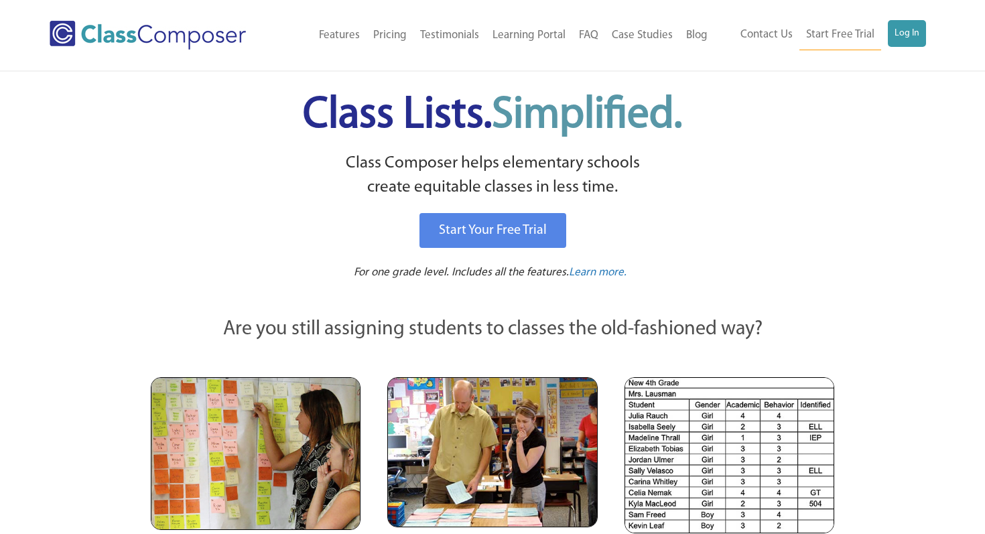 The width and height of the screenshot is (985, 534). What do you see at coordinates (492, 176) in the screenshot?
I see `p: Class Composer helps elementary schools create equitable classes in less time.` at bounding box center [492, 176].